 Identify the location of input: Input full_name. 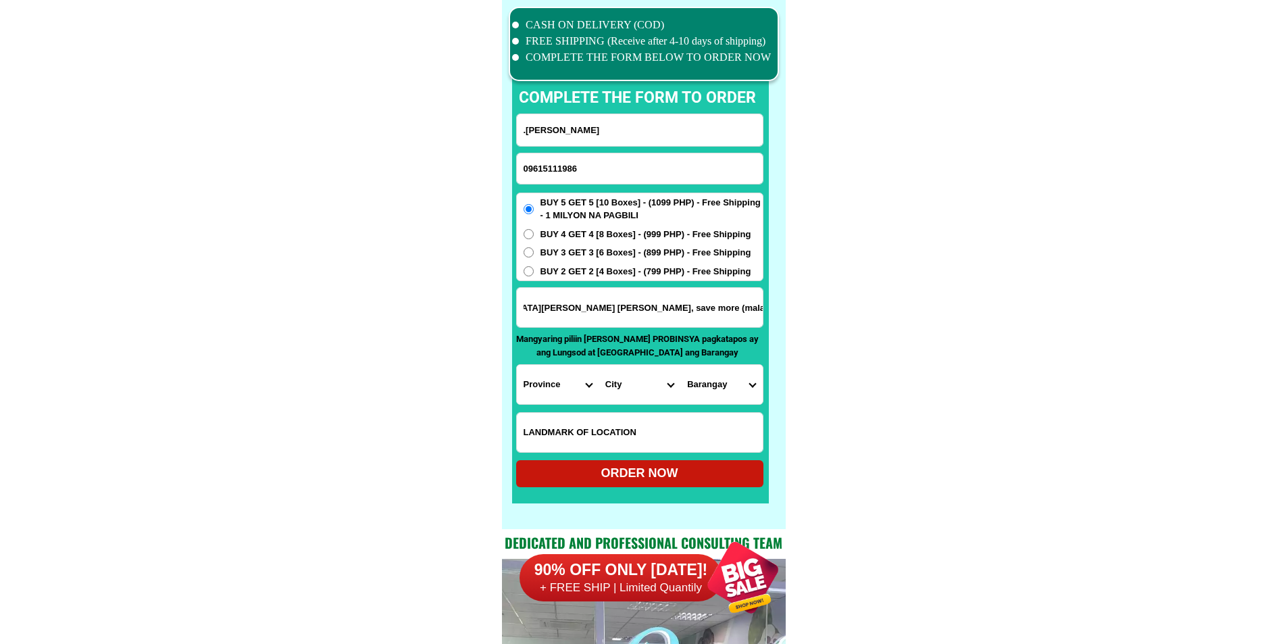
(640, 130).